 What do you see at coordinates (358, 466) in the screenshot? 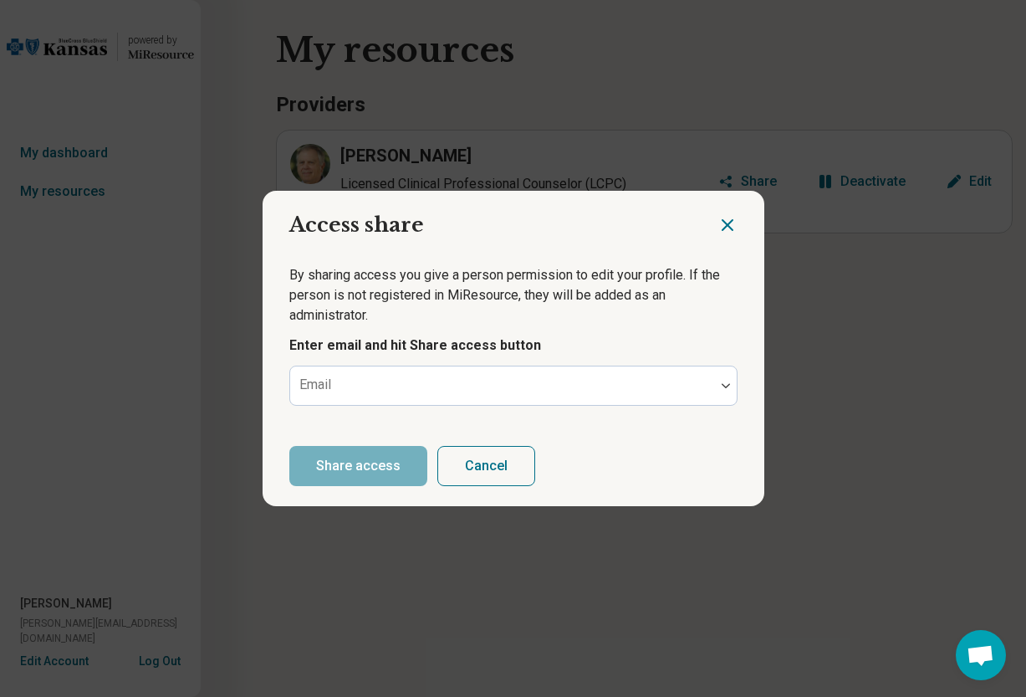
I see `button: Share access` at bounding box center [358, 466].